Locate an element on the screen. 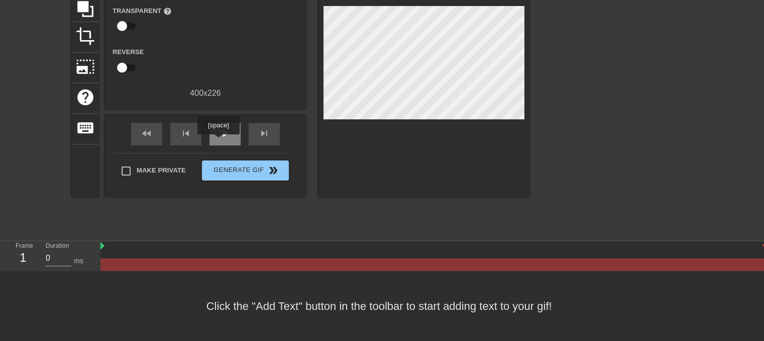 The height and width of the screenshot is (341, 764). span: crop is located at coordinates (85, 36).